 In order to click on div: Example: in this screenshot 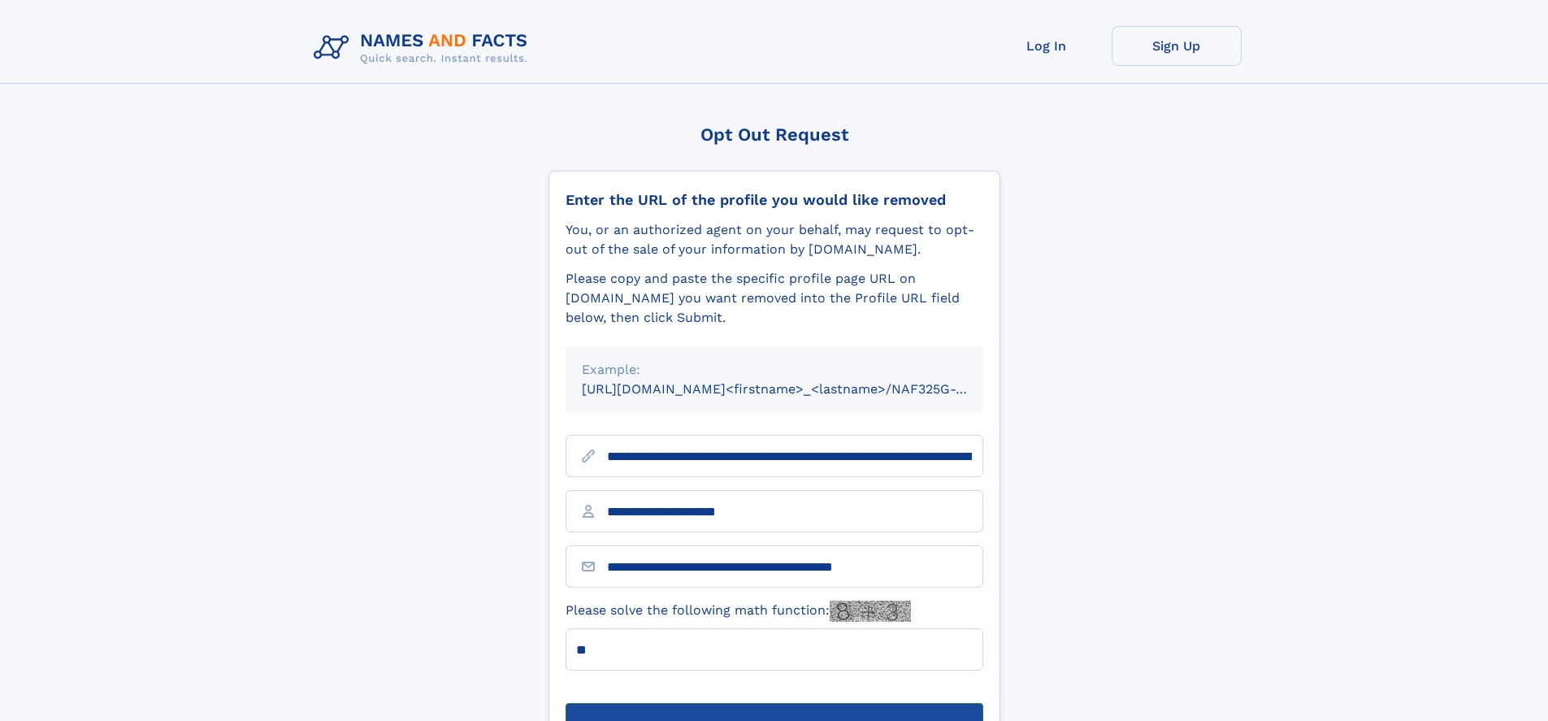, I will do `click(775, 370)`.